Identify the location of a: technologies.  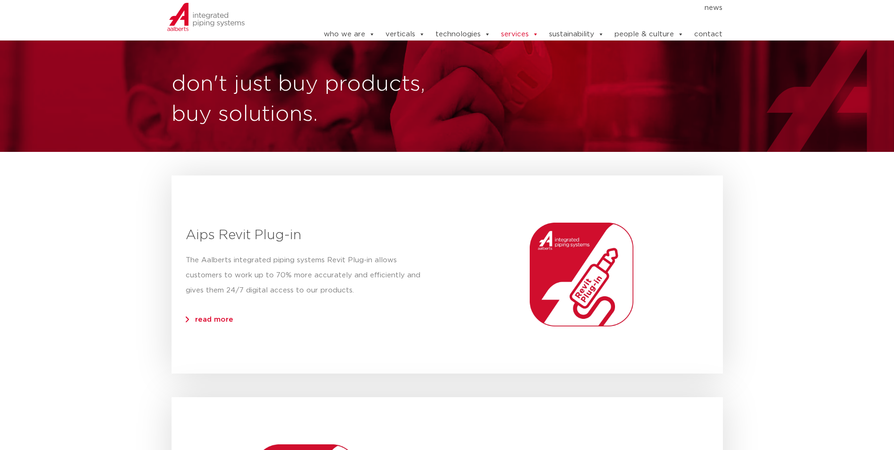
(463, 34).